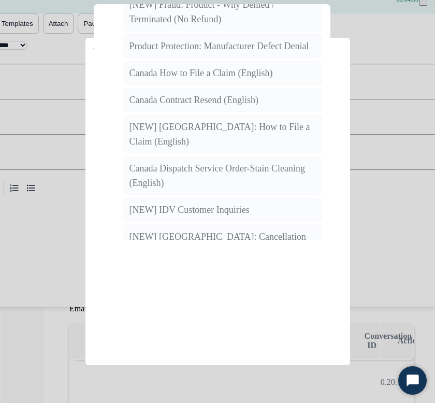 This screenshot has height=403, width=435. Describe the element at coordinates (219, 46) in the screenshot. I see `div: Product Protection: Manufacturer Defect Denial` at that location.